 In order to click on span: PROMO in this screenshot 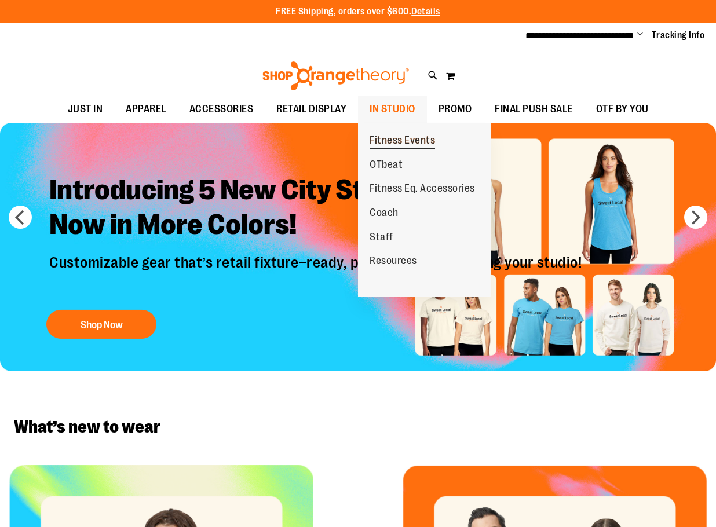, I will do `click(455, 109)`.